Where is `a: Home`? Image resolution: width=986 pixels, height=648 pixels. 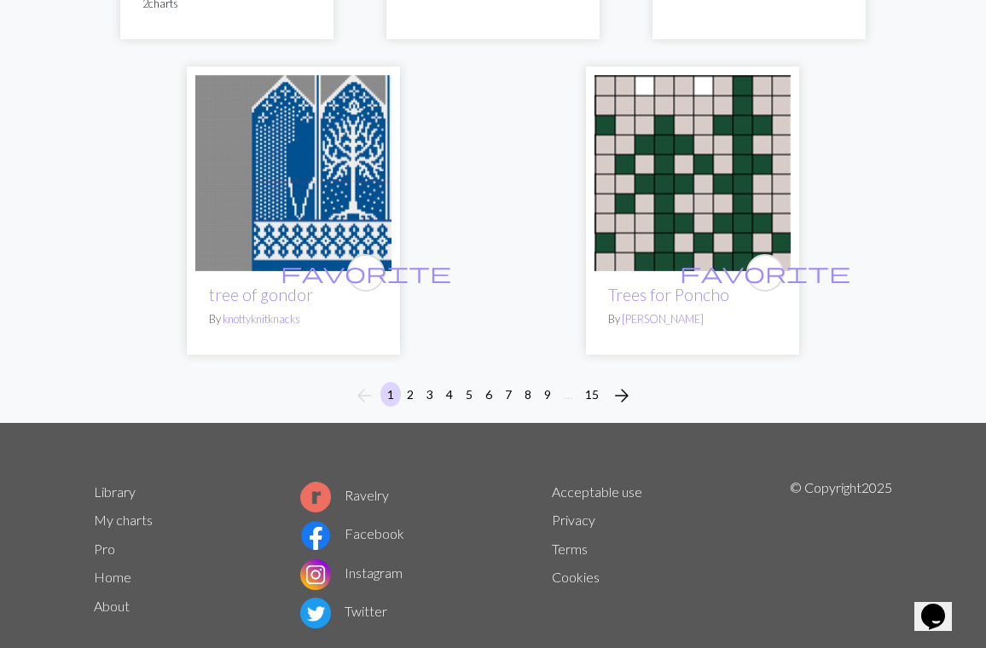
a: Home is located at coordinates (113, 577).